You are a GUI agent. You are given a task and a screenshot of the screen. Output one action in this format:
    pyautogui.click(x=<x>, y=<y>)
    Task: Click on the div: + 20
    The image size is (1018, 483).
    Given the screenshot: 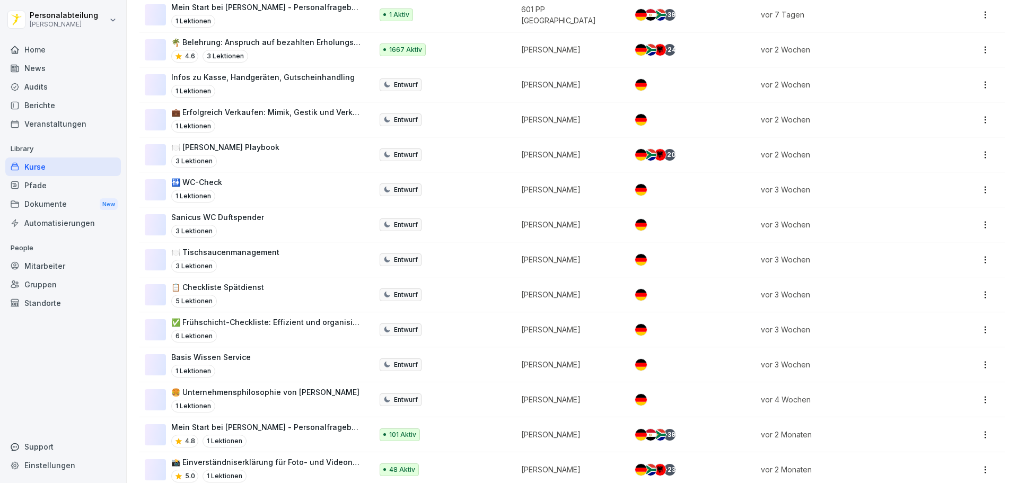 What is the action you would take?
    pyautogui.click(x=670, y=155)
    